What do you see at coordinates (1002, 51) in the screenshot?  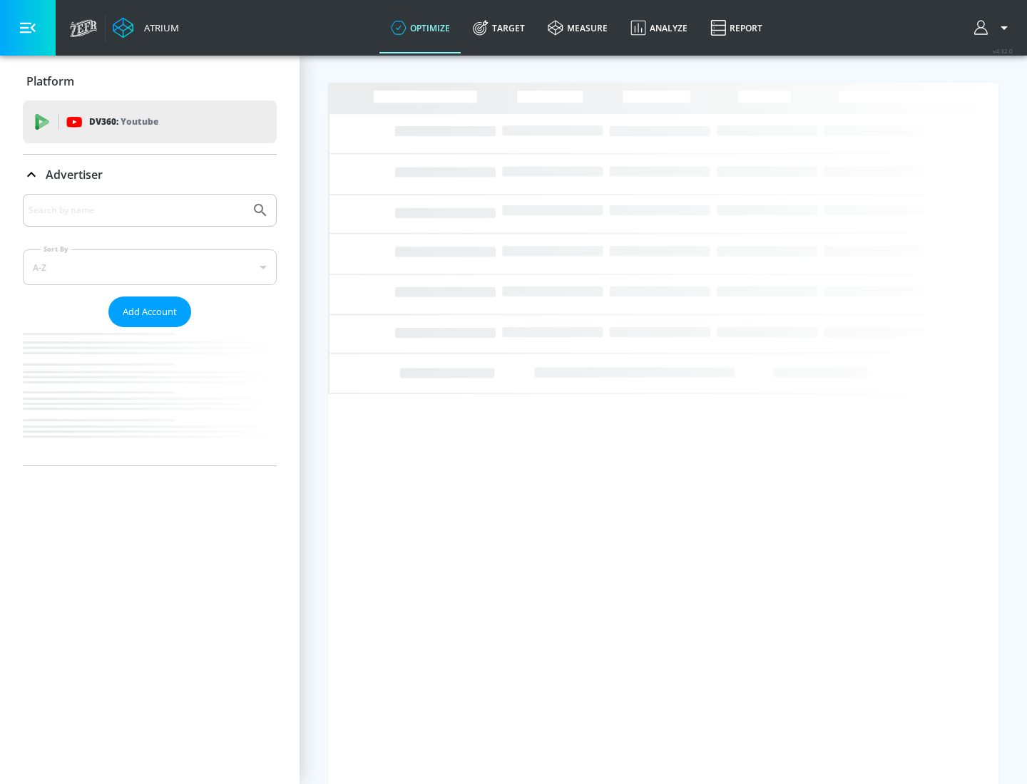 I see `span: v 4.32.0` at bounding box center [1002, 51].